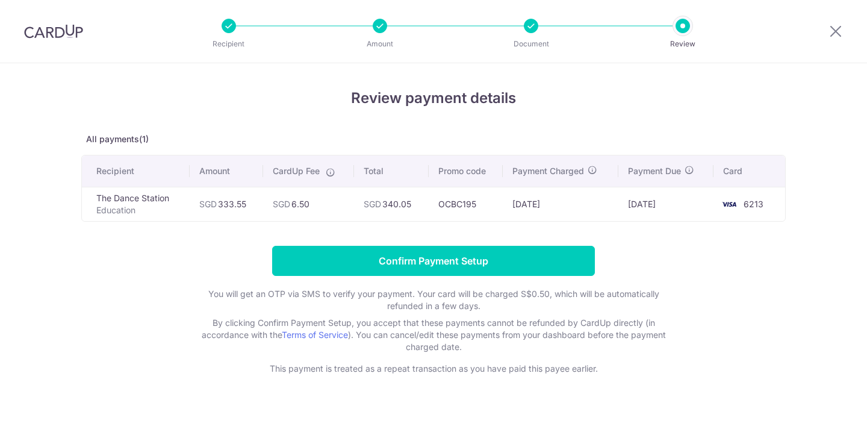  What do you see at coordinates (548, 171) in the screenshot?
I see `span: Payment Charged` at bounding box center [548, 171].